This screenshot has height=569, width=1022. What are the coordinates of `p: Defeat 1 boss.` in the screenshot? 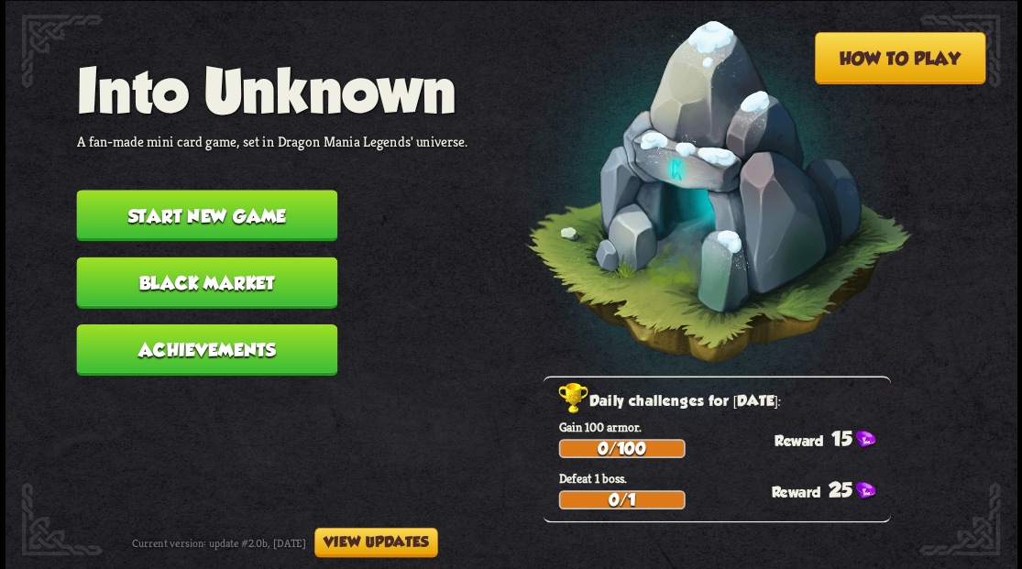 It's located at (724, 477).